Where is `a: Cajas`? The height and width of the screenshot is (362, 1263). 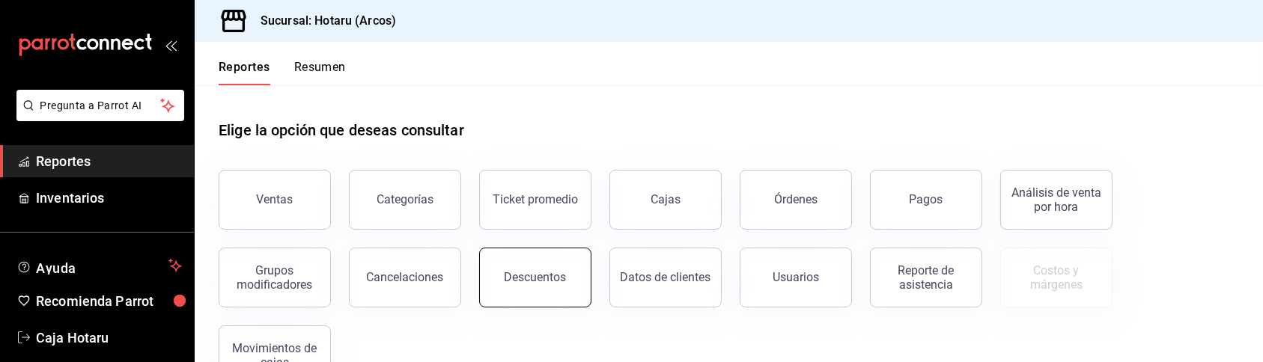
a: Cajas is located at coordinates (666, 200).